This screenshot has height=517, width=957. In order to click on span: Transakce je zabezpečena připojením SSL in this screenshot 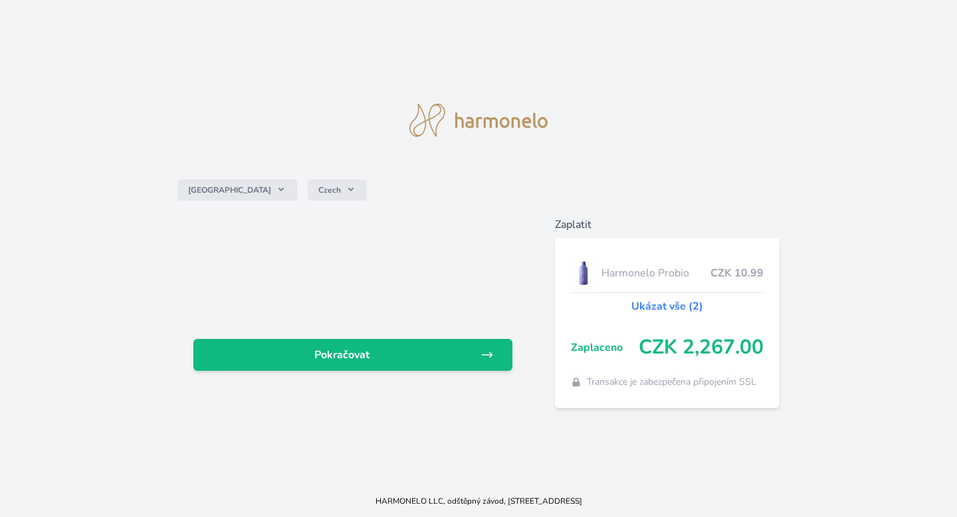, I will do `click(671, 382)`.